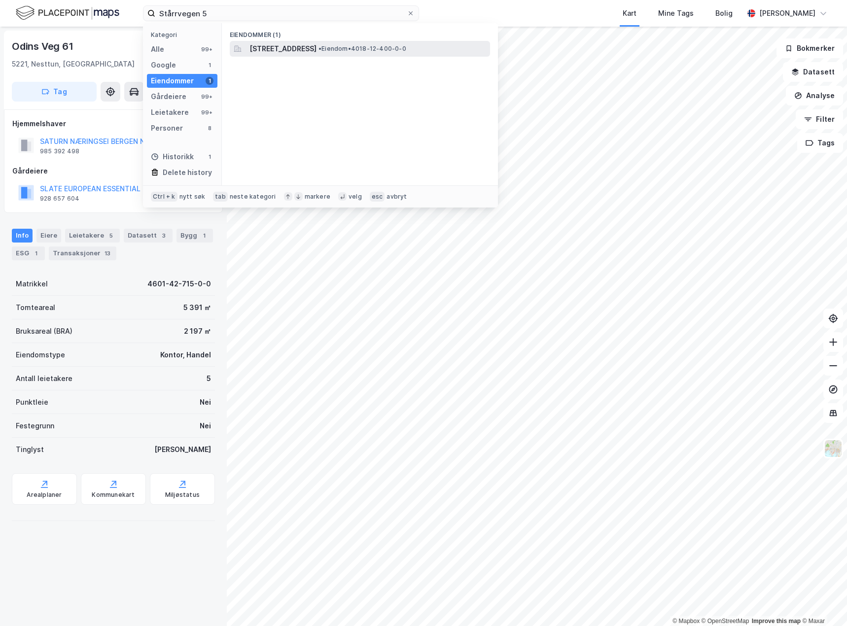 Image resolution: width=847 pixels, height=626 pixels. What do you see at coordinates (184, 35) in the screenshot?
I see `div: Kategori` at bounding box center [184, 35].